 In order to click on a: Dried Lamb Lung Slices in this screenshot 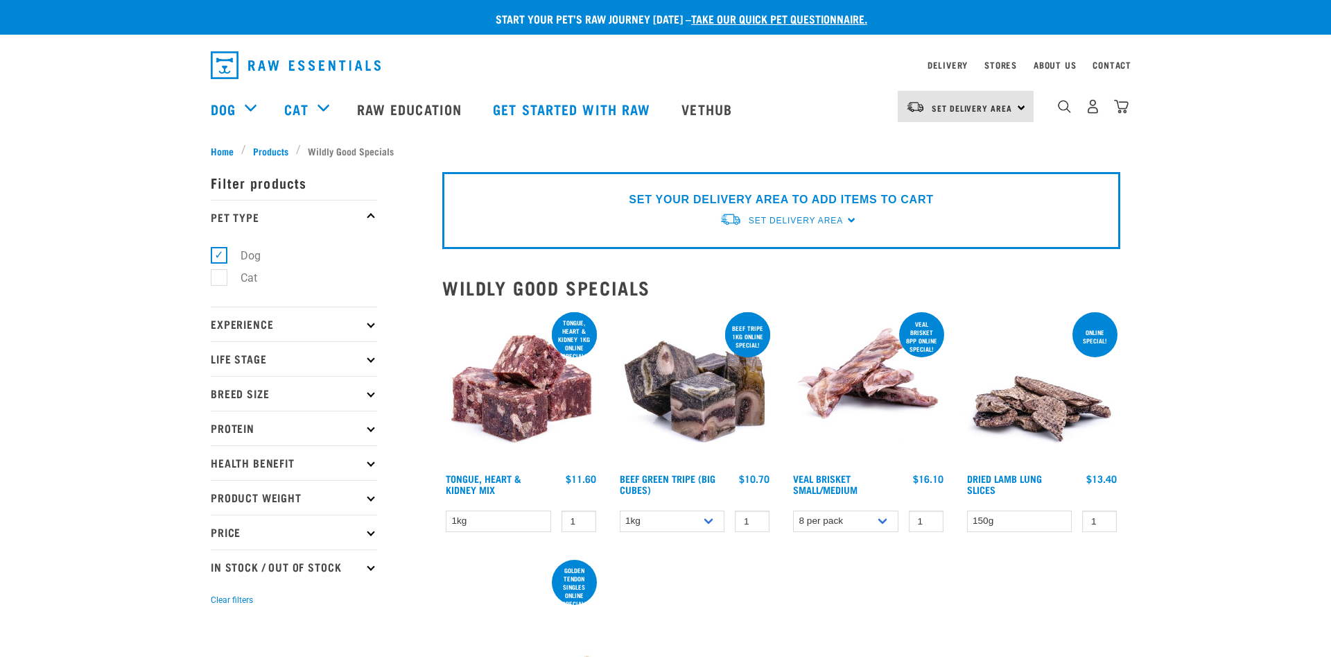, I will do `click(1005, 483)`.